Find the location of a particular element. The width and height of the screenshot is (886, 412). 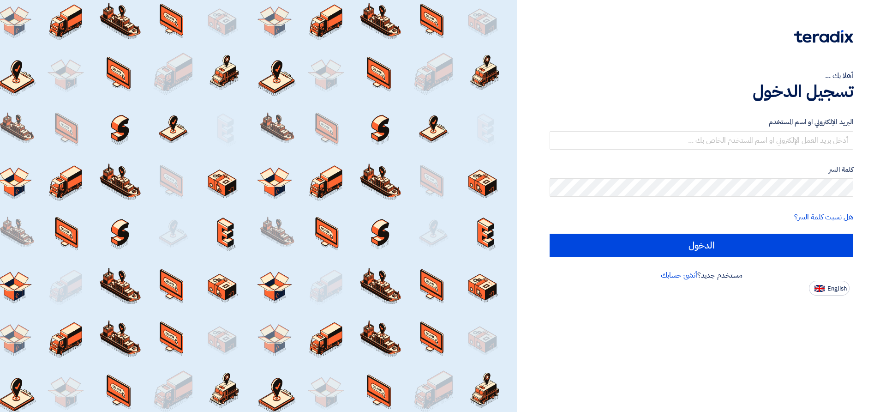

a: أنشئ حسابك is located at coordinates (679, 275).